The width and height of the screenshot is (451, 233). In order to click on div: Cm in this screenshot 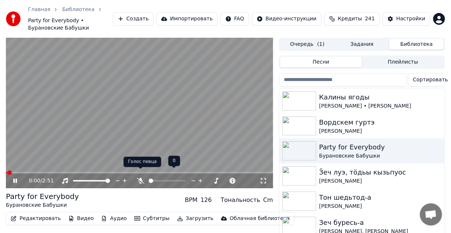, I will do `click(268, 200)`.